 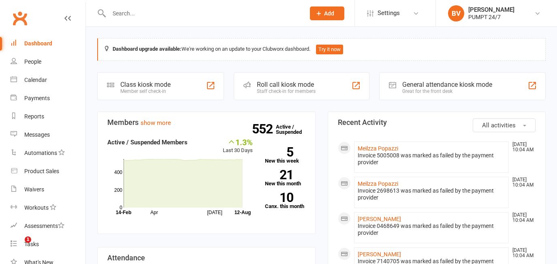 I want to click on a: Product Sales, so click(x=48, y=171).